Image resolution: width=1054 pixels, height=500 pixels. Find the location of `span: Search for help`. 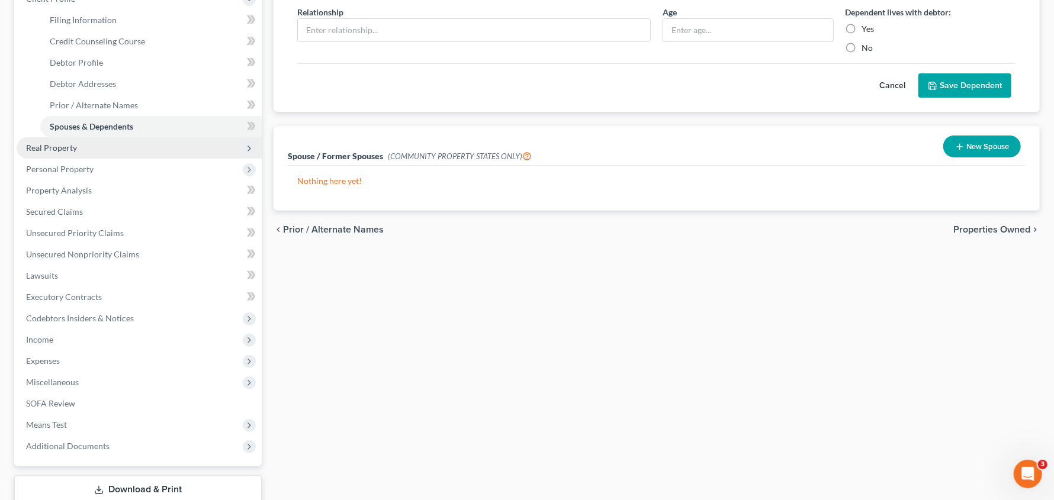

span: Search for help is located at coordinates (60, 207).